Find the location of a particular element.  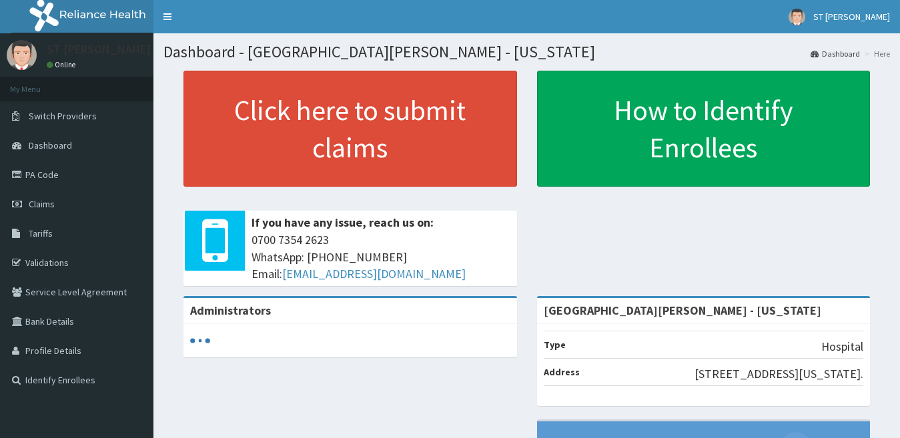

span: Tariffs is located at coordinates (41, 234).